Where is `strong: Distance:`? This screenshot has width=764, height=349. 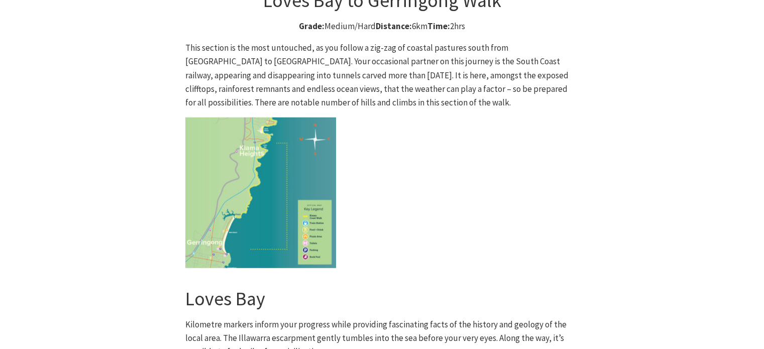
strong: Distance: is located at coordinates (394, 26).